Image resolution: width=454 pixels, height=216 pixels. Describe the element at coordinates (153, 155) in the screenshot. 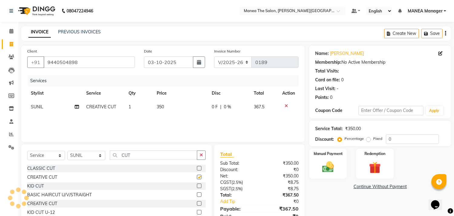

I see `input: Search or Scan` at that location.